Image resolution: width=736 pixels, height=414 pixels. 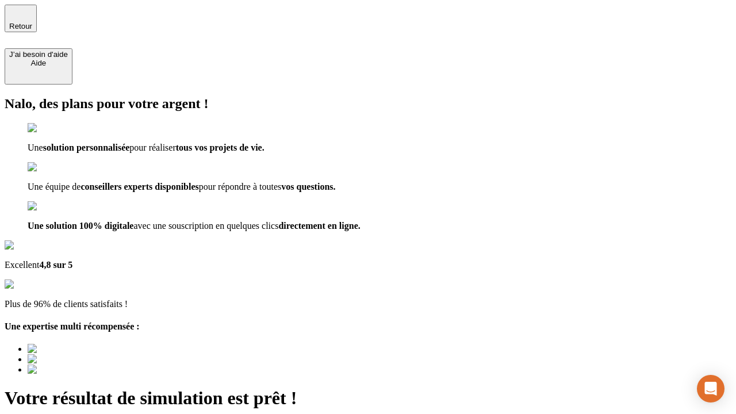 What do you see at coordinates (368, 398) in the screenshot?
I see `h1: Votre résultat de simulation est prêt !` at bounding box center [368, 398].